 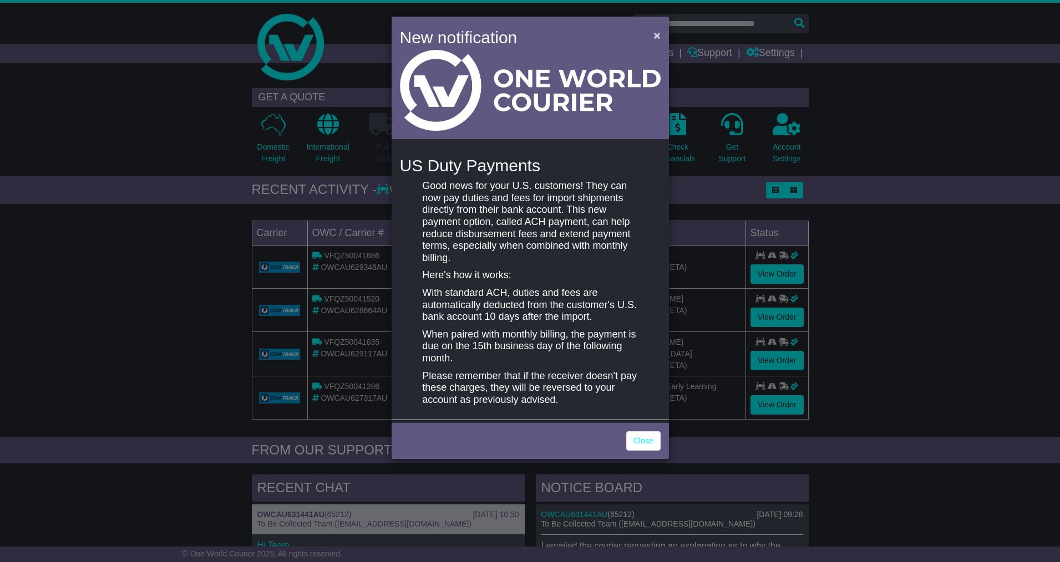 What do you see at coordinates (518, 37) in the screenshot?
I see `h4: New notification` at bounding box center [518, 37].